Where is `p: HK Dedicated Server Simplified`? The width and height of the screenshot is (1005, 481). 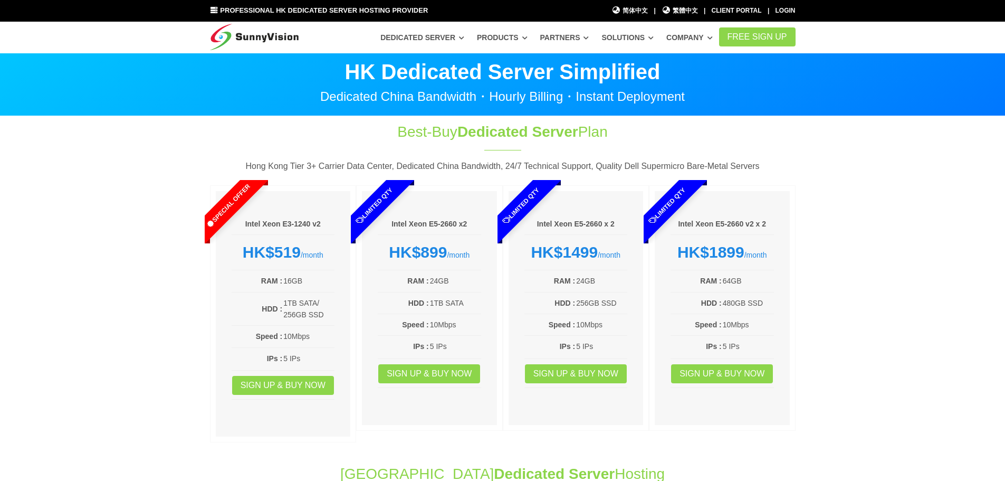 p: HK Dedicated Server Simplified is located at coordinates (503, 72).